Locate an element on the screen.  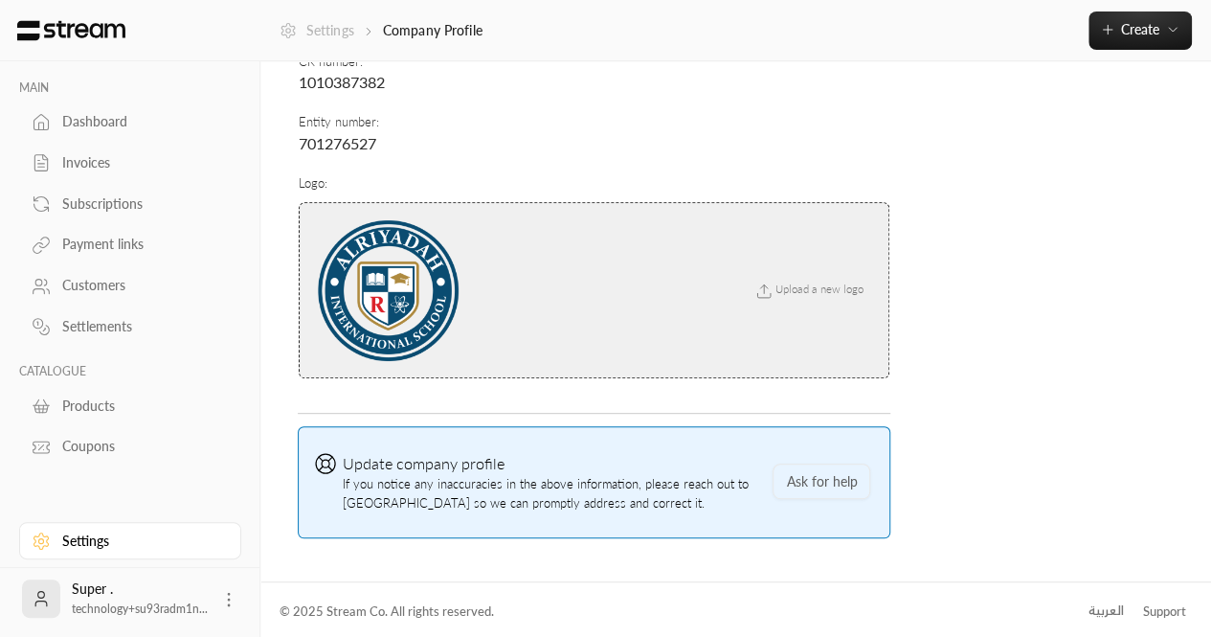
a: Support is located at coordinates (1164, 611).